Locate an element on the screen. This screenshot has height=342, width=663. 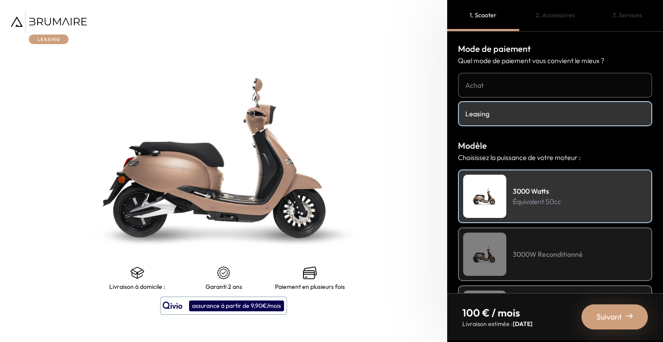
p: Livraison estimée : is located at coordinates (497, 323).